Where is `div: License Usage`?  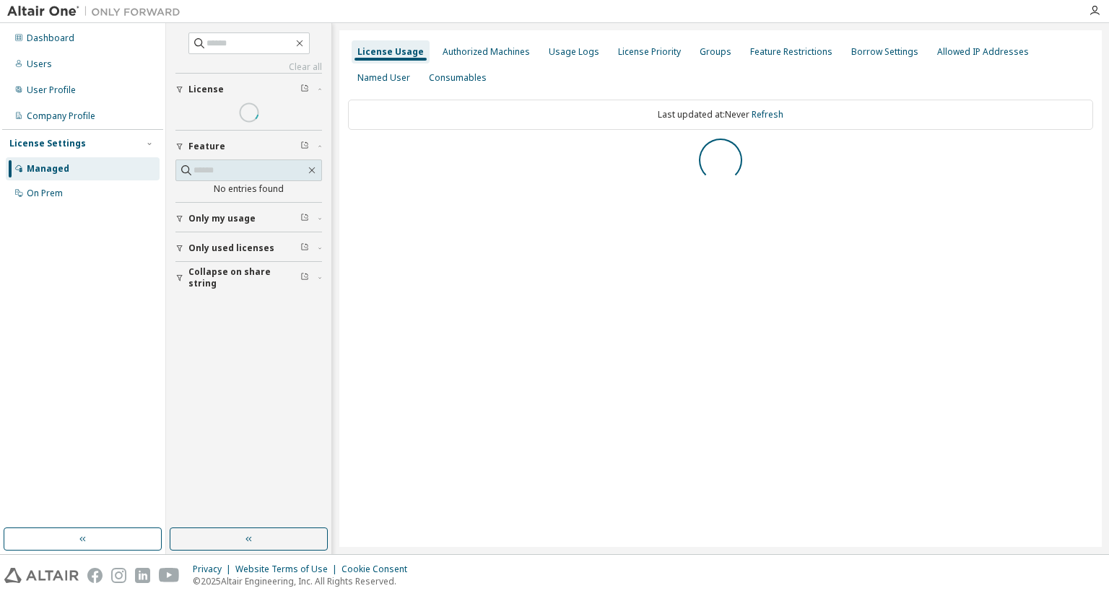
div: License Usage is located at coordinates (391, 52).